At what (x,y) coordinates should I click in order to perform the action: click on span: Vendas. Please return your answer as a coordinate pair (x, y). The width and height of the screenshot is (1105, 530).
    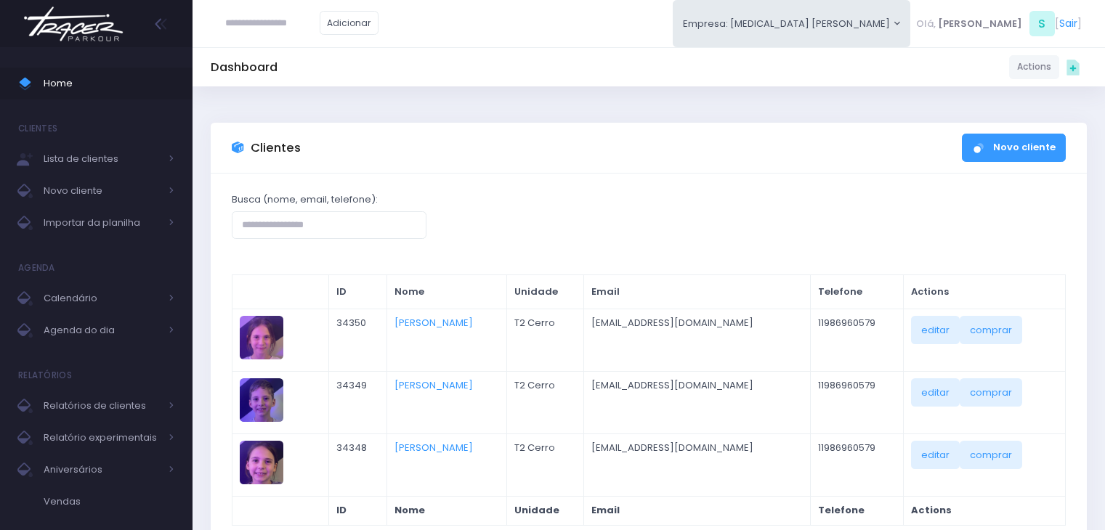
    Looking at the image, I should click on (109, 502).